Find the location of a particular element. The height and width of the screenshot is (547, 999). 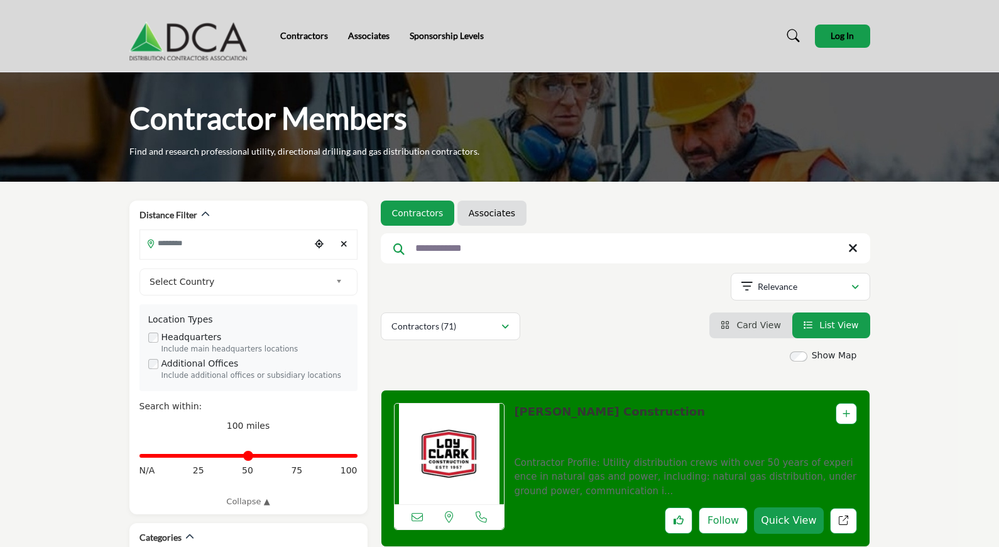

div: Search within: is located at coordinates (248, 406).